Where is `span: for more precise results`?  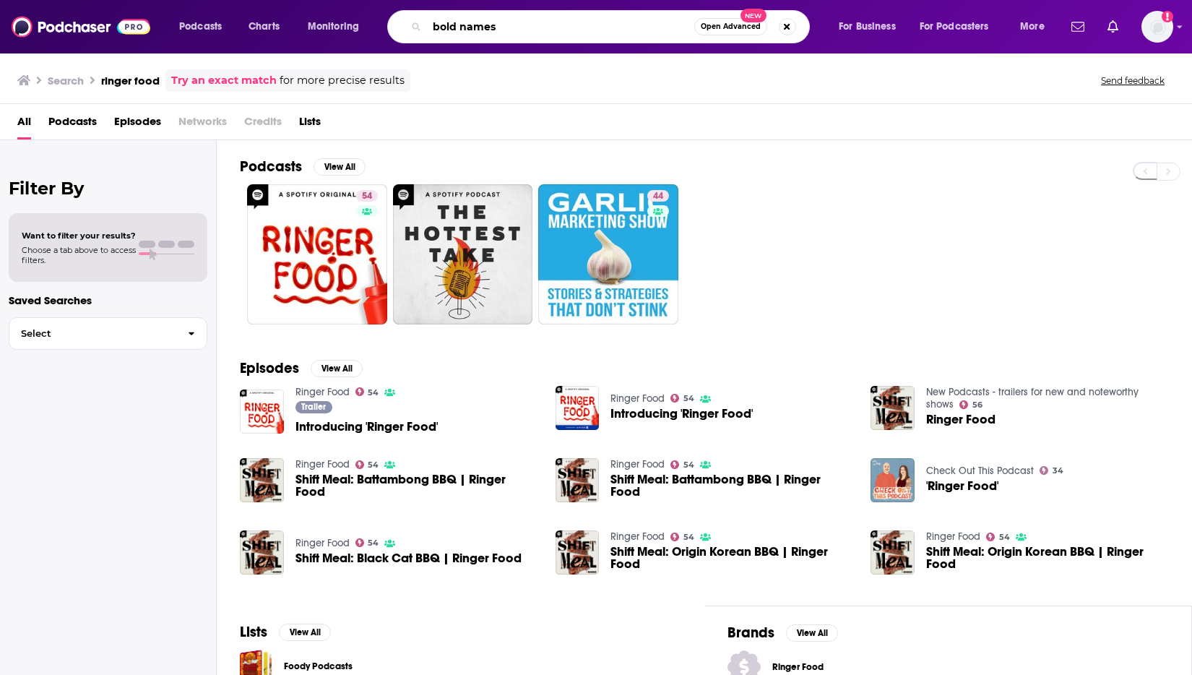
span: for more precise results is located at coordinates (342, 80).